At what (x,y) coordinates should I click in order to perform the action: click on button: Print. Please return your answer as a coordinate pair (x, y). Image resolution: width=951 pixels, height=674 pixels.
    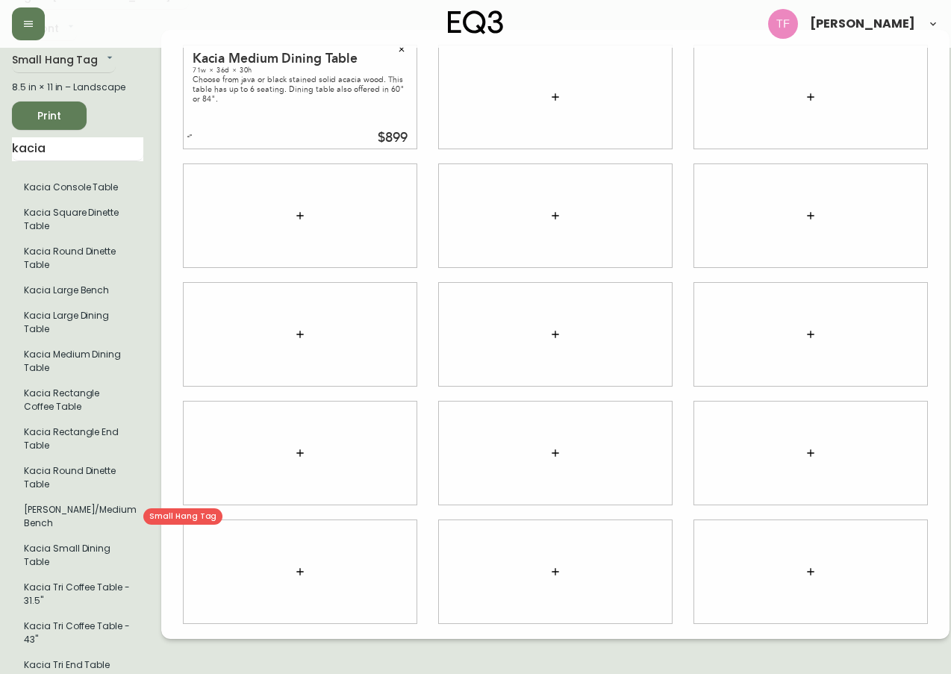
    Looking at the image, I should click on (49, 116).